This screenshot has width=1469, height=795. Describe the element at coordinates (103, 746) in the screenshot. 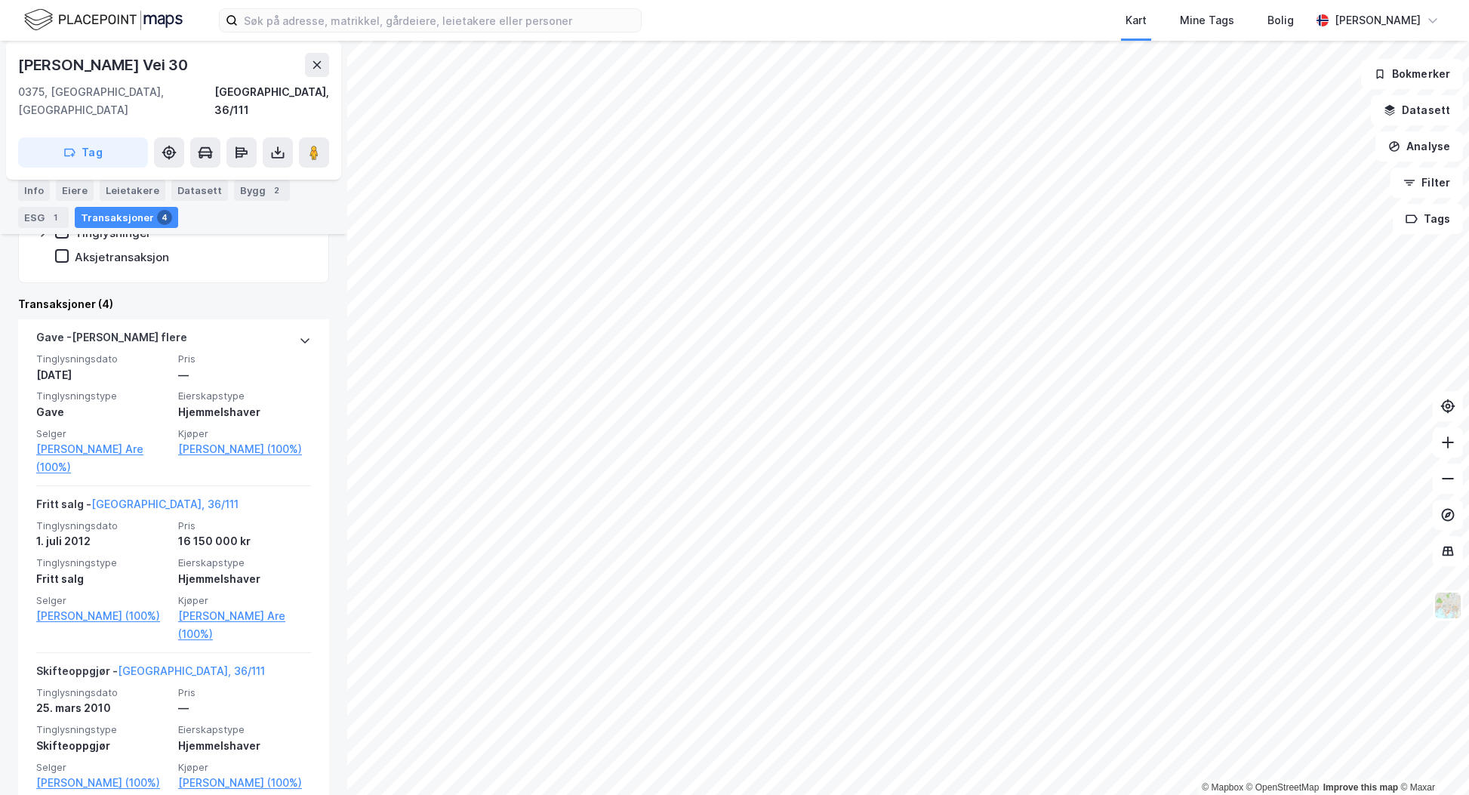

I see `div: Skifteoppgjør` at that location.